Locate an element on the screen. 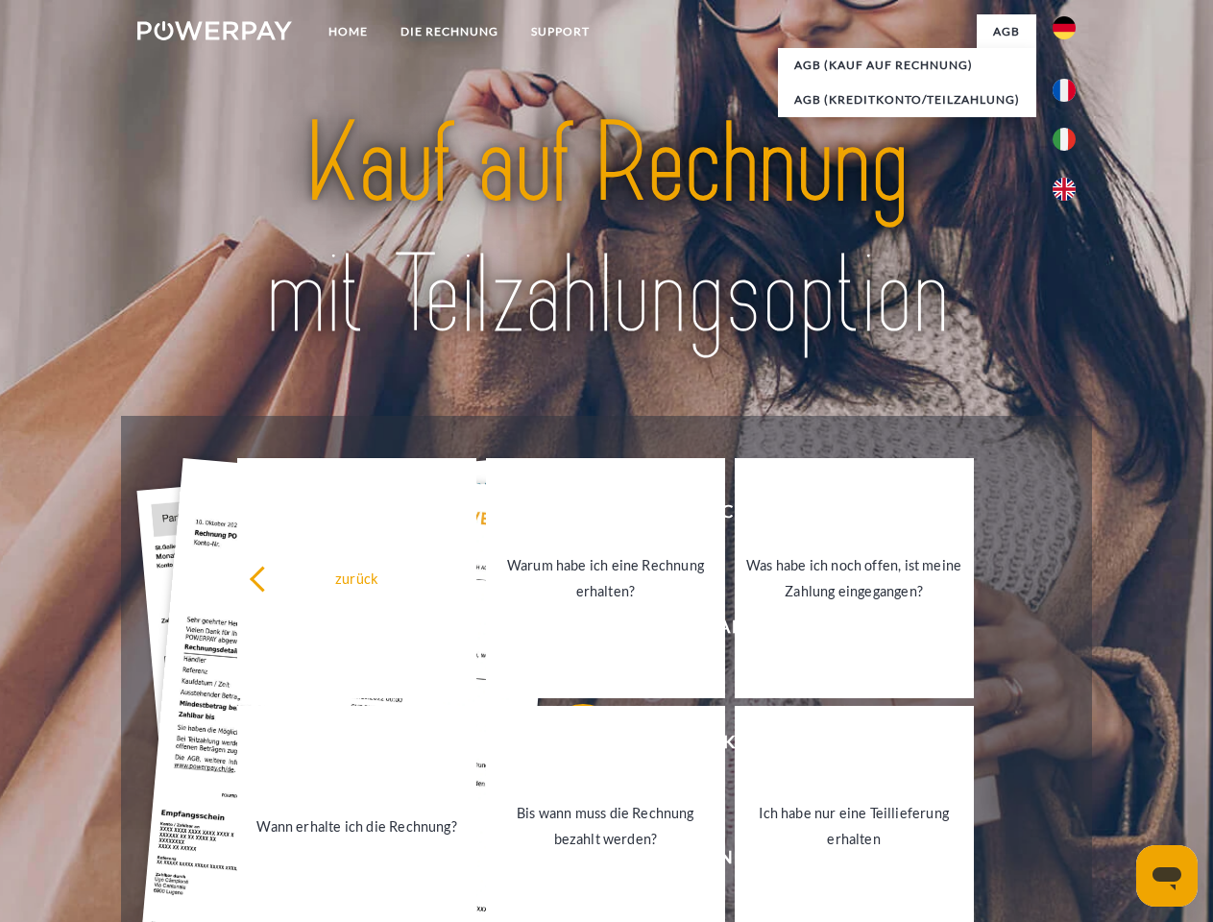  div: Wann erhalte ich die Rechnung? is located at coordinates (356, 825).